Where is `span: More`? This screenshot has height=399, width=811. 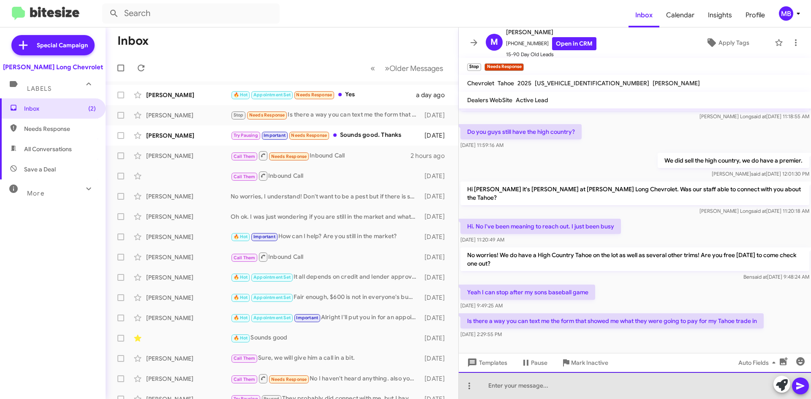
span: More is located at coordinates (35, 194).